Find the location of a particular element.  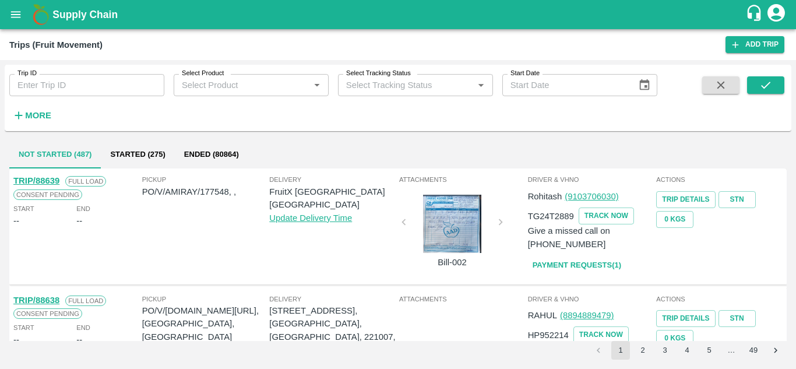

button: Go to page 49 is located at coordinates (754, 350).